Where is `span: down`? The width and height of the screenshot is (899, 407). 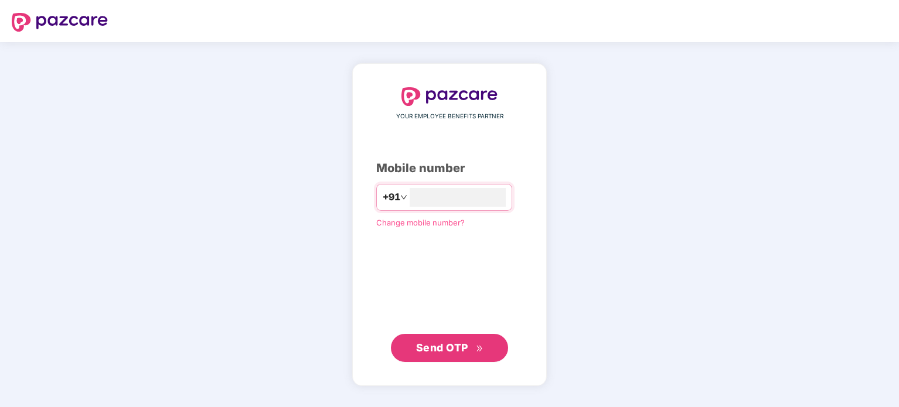 span: down is located at coordinates (404, 197).